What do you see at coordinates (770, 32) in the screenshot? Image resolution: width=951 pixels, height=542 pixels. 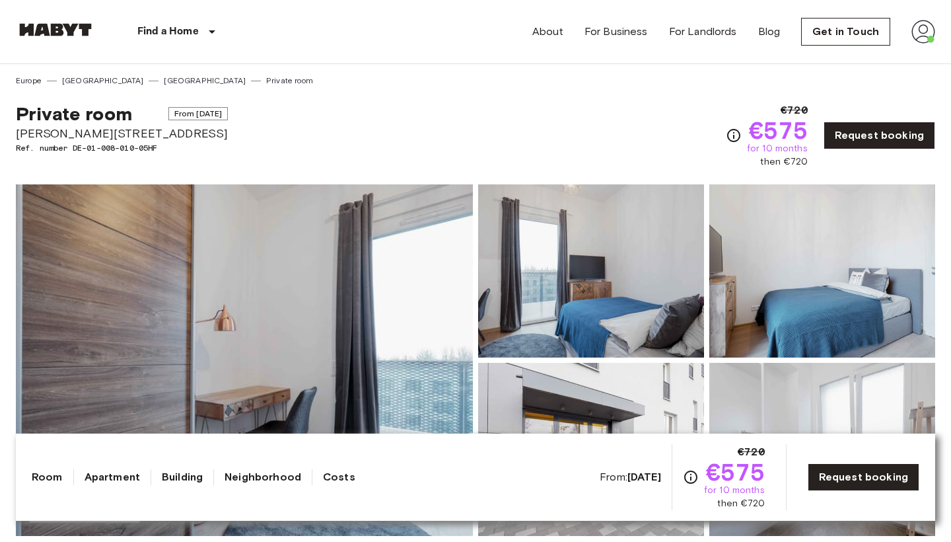 I see `a: Blog` at bounding box center [770, 32].